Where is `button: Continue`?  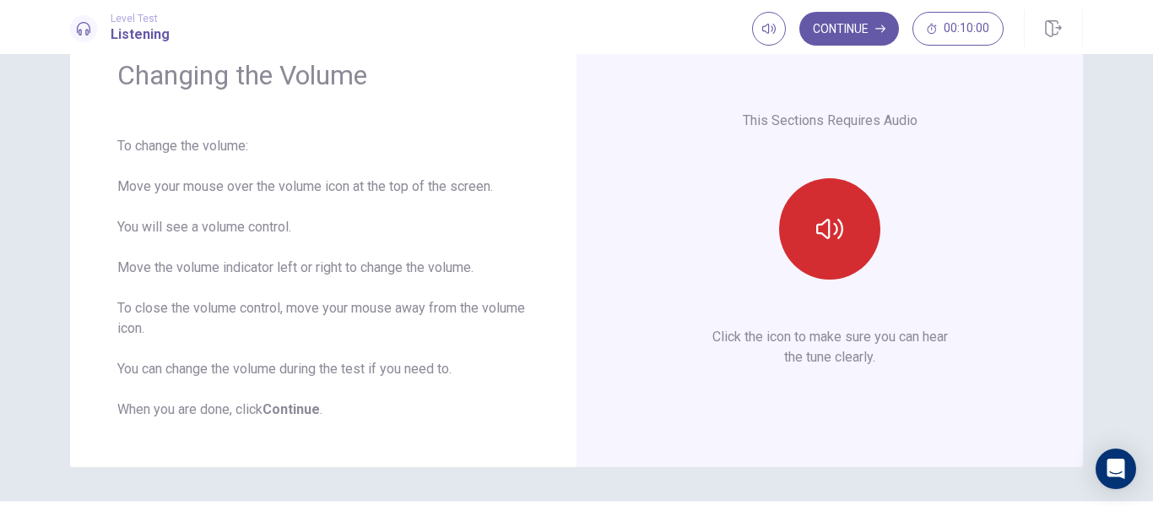
button: Continue is located at coordinates (849, 29).